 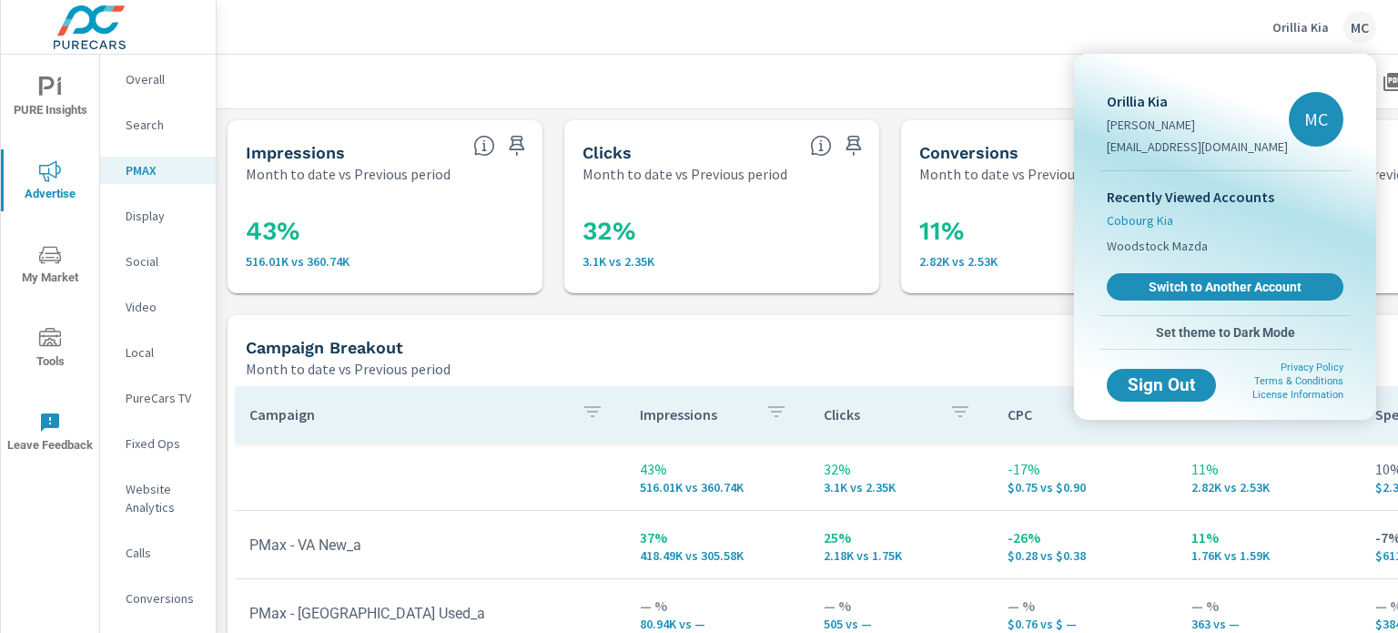 What do you see at coordinates (1161, 385) in the screenshot?
I see `button: Sign Out` at bounding box center [1161, 385].